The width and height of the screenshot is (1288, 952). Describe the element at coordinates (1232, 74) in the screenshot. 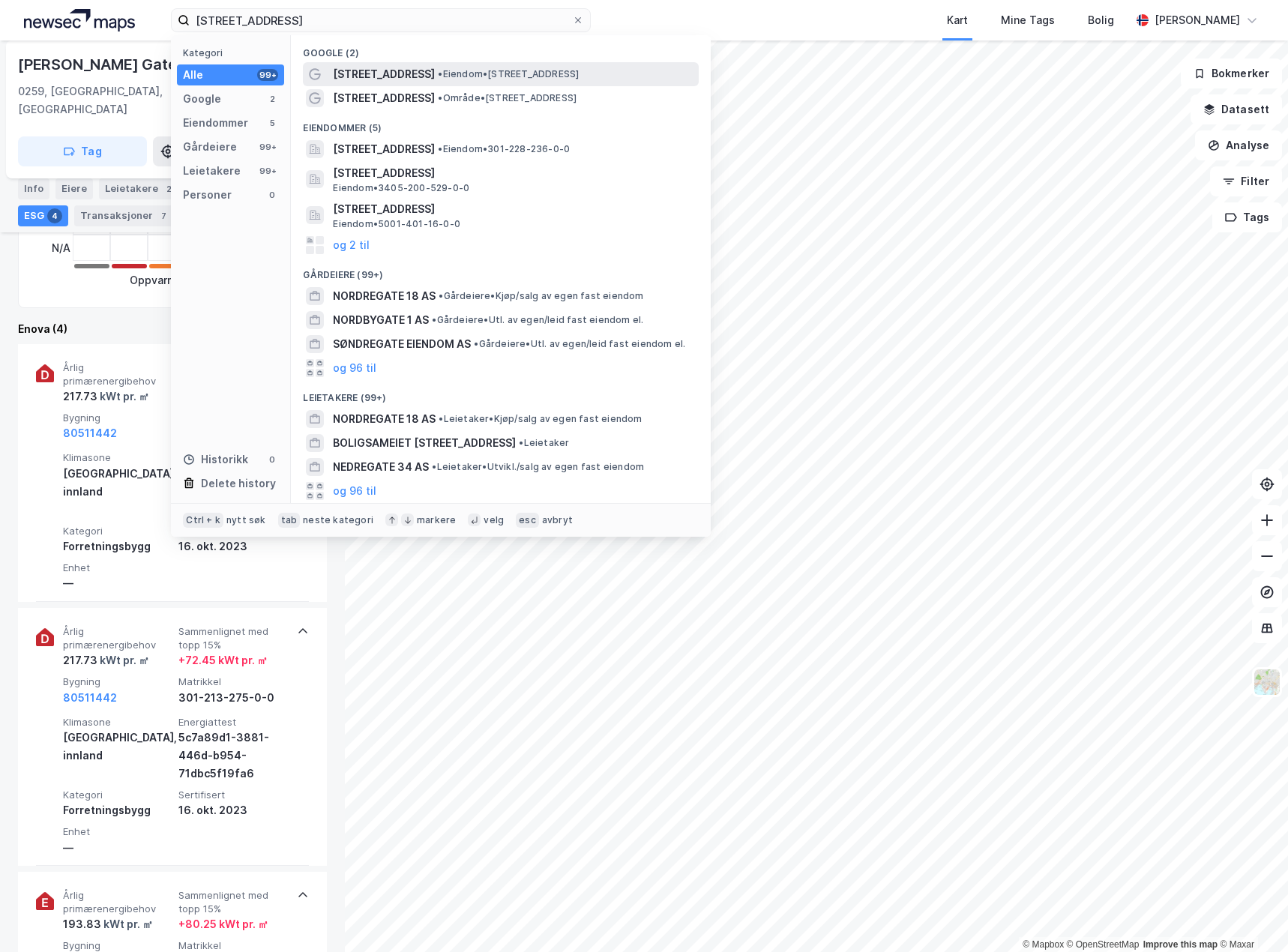

I see `button: Bokmerker` at that location.